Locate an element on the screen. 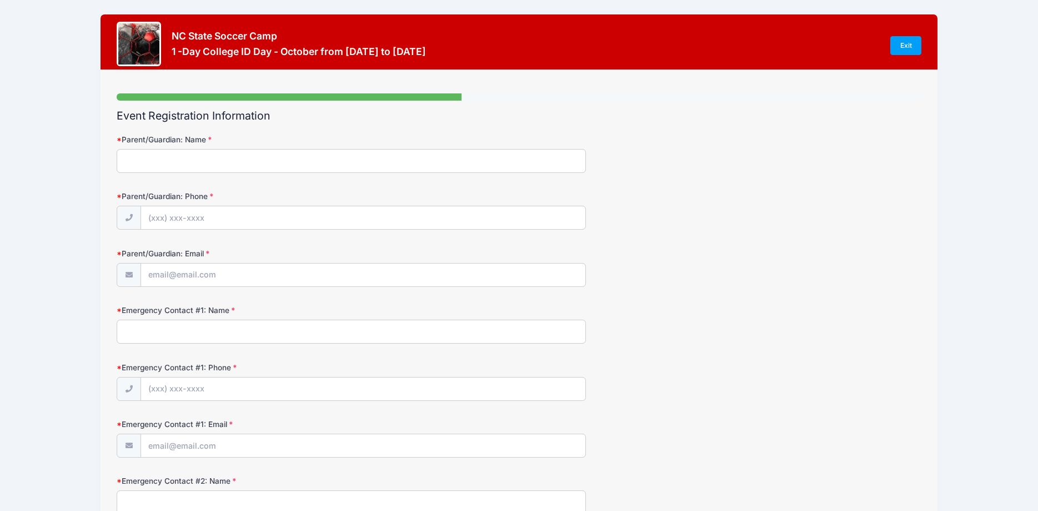 The image size is (1038, 511). label: Emergency Contact #2: Name is located at coordinates (251, 481).